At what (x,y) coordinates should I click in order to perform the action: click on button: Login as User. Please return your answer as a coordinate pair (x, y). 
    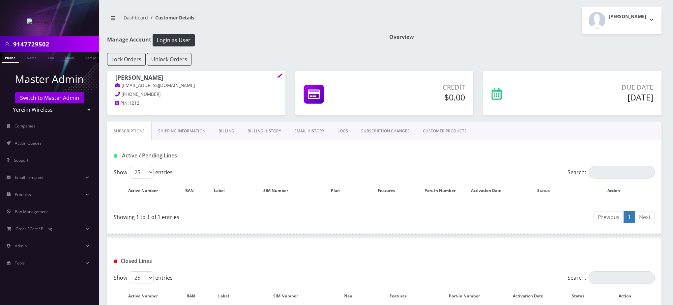
    Looking at the image, I should click on (174, 40).